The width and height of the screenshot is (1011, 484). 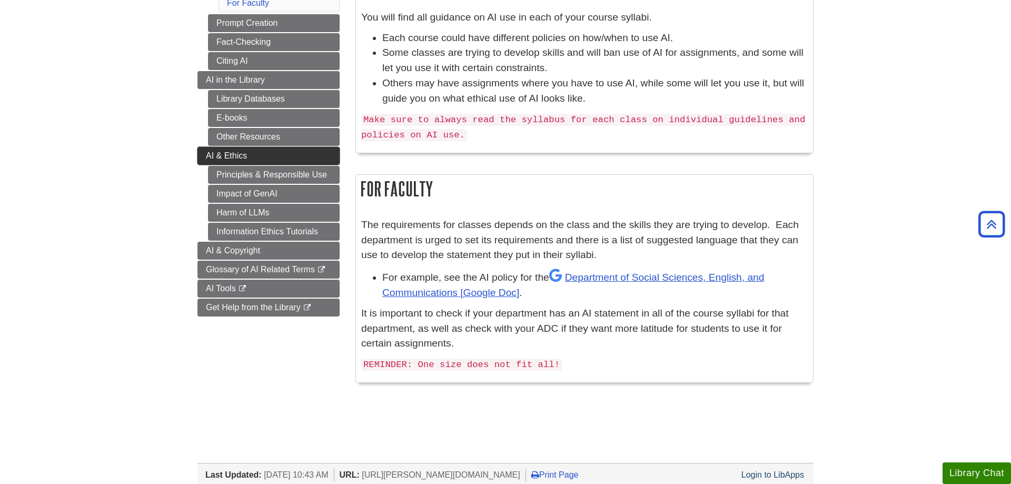 What do you see at coordinates (274, 194) in the screenshot?
I see `a: Impact of GenAI` at bounding box center [274, 194].